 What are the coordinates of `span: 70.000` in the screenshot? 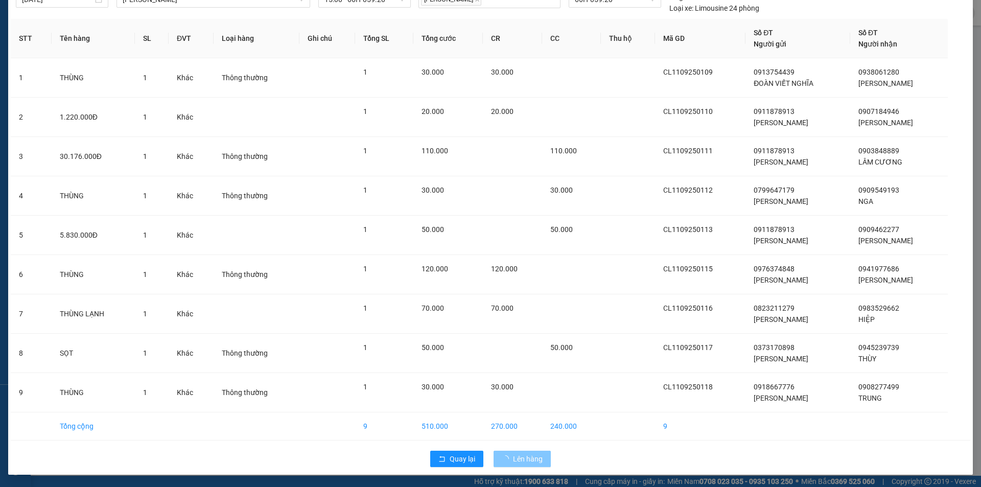 It's located at (433, 308).